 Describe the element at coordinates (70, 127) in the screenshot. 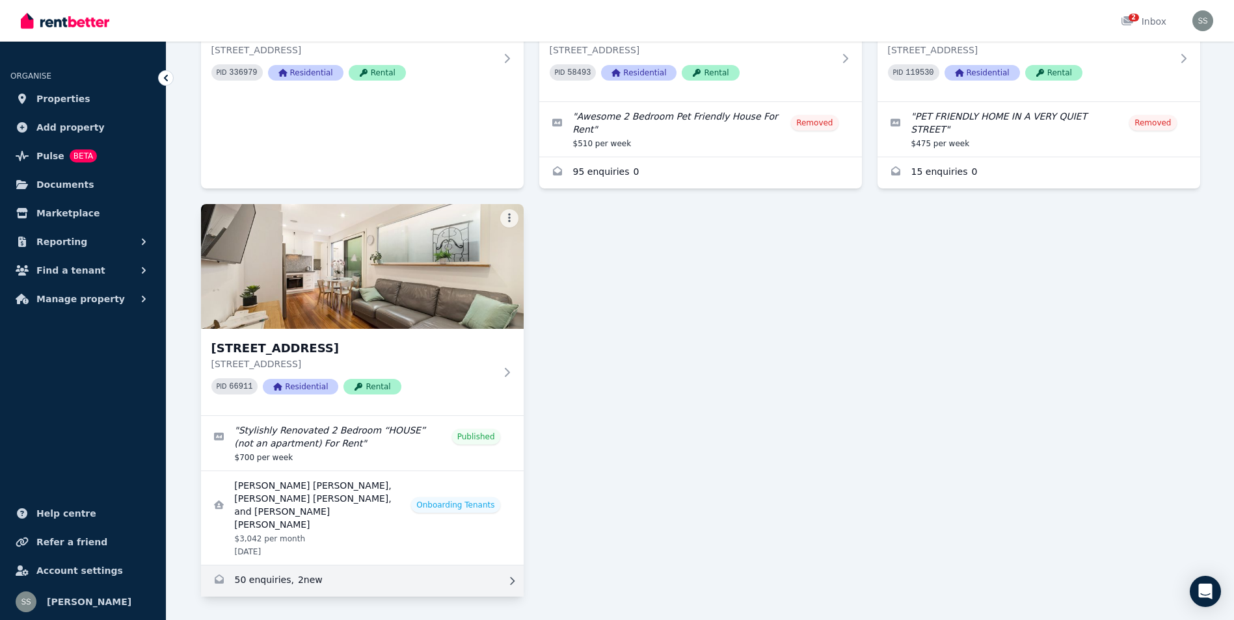

I see `span: Add property` at that location.